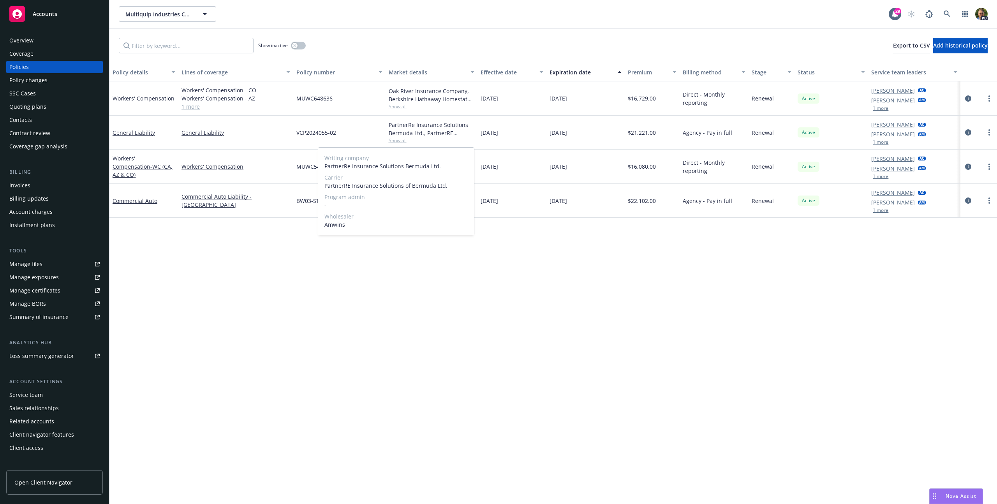 The height and width of the screenshot is (504, 997). Describe the element at coordinates (55, 304) in the screenshot. I see `a: Manage BORs` at that location.